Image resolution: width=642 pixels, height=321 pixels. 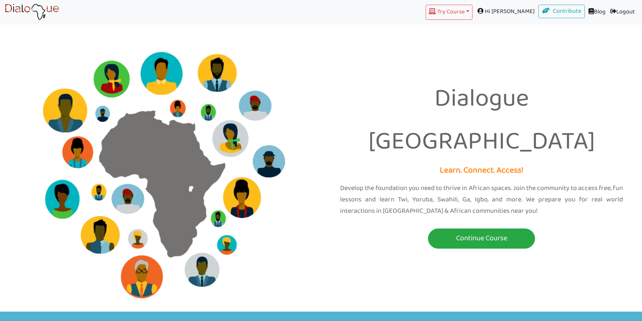 I want to click on a: Logout, so click(x=623, y=12).